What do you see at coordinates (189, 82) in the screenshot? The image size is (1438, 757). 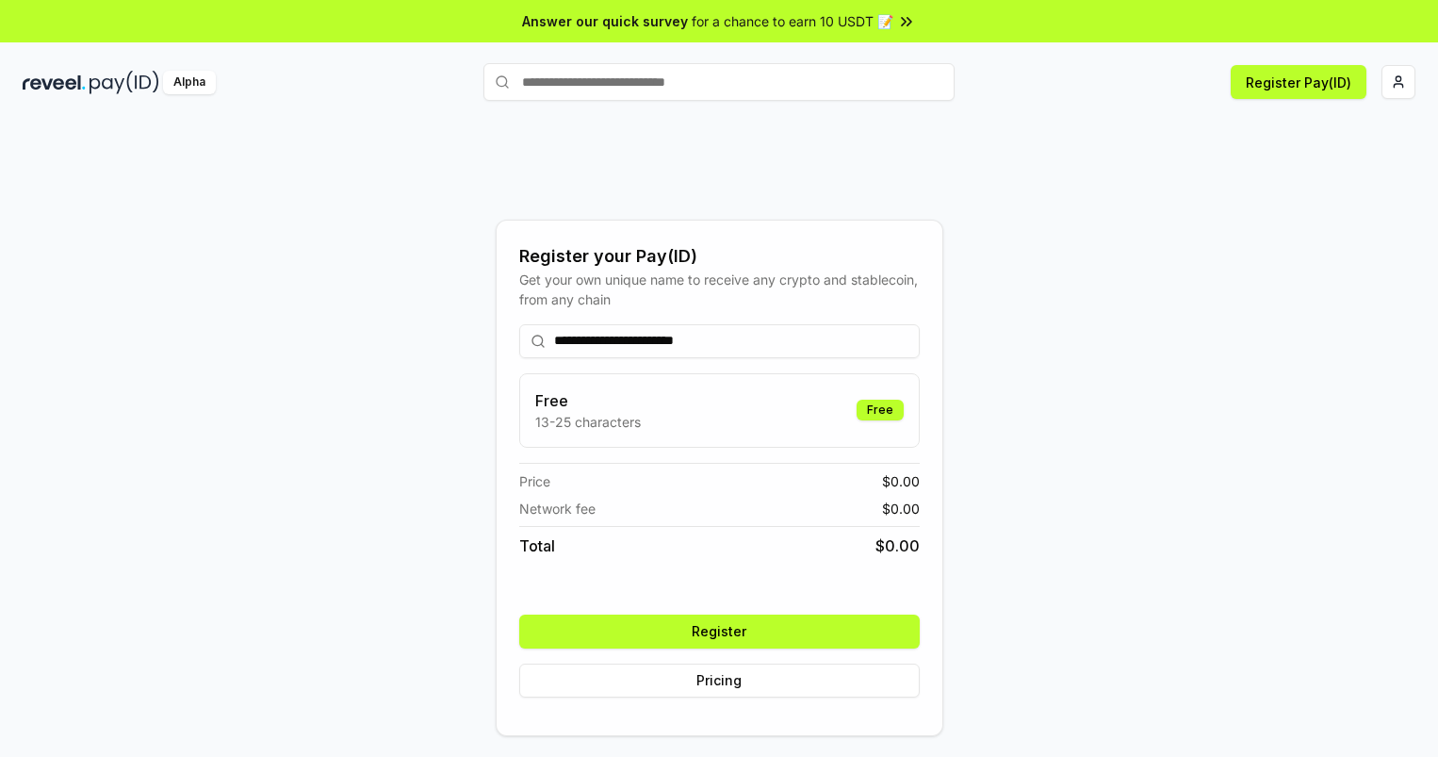 I see `div: Alpha` at bounding box center [189, 82].